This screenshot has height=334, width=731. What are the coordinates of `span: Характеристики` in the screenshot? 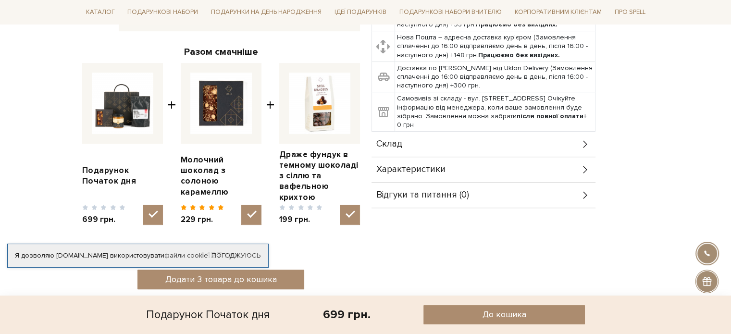 It's located at (411, 170).